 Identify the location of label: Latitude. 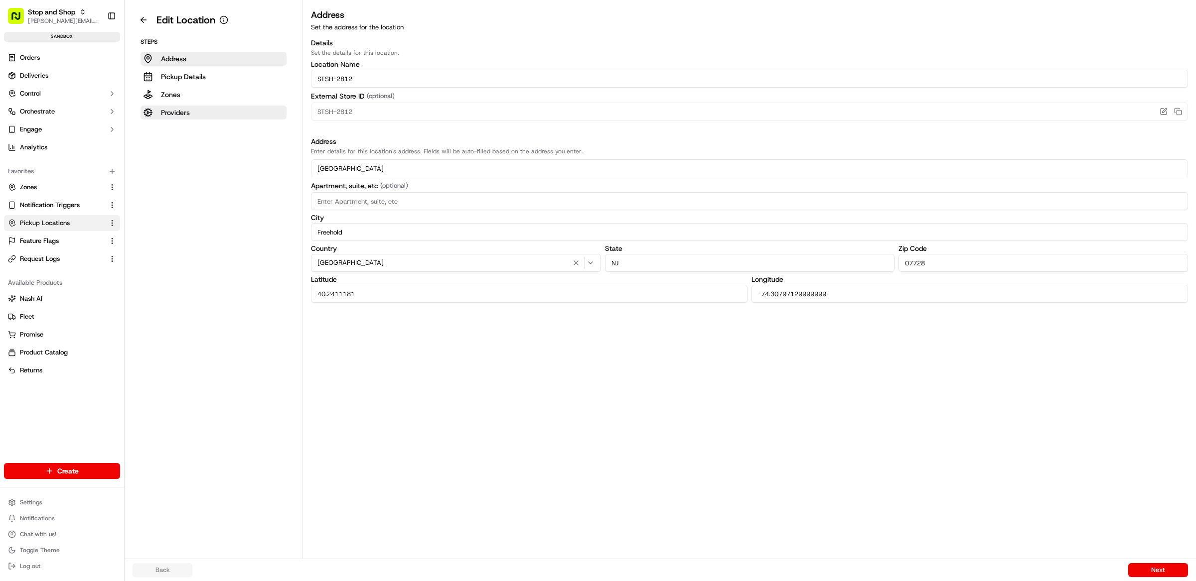
(529, 279).